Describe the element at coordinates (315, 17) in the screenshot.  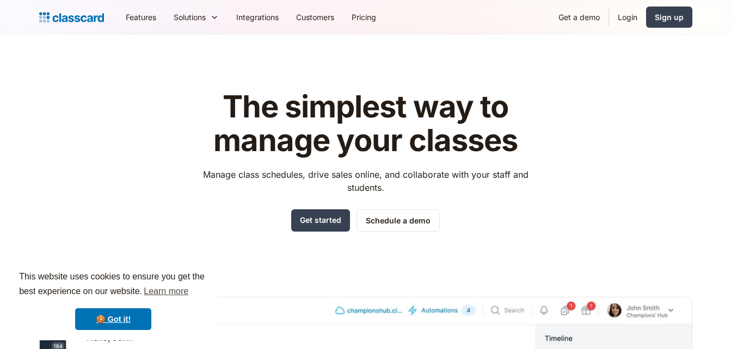
I see `a: Customers` at that location.